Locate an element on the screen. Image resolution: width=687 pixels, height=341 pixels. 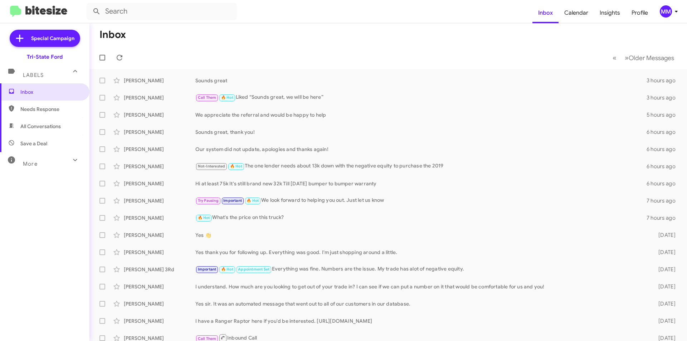
h1: Inbox is located at coordinates (113, 35).